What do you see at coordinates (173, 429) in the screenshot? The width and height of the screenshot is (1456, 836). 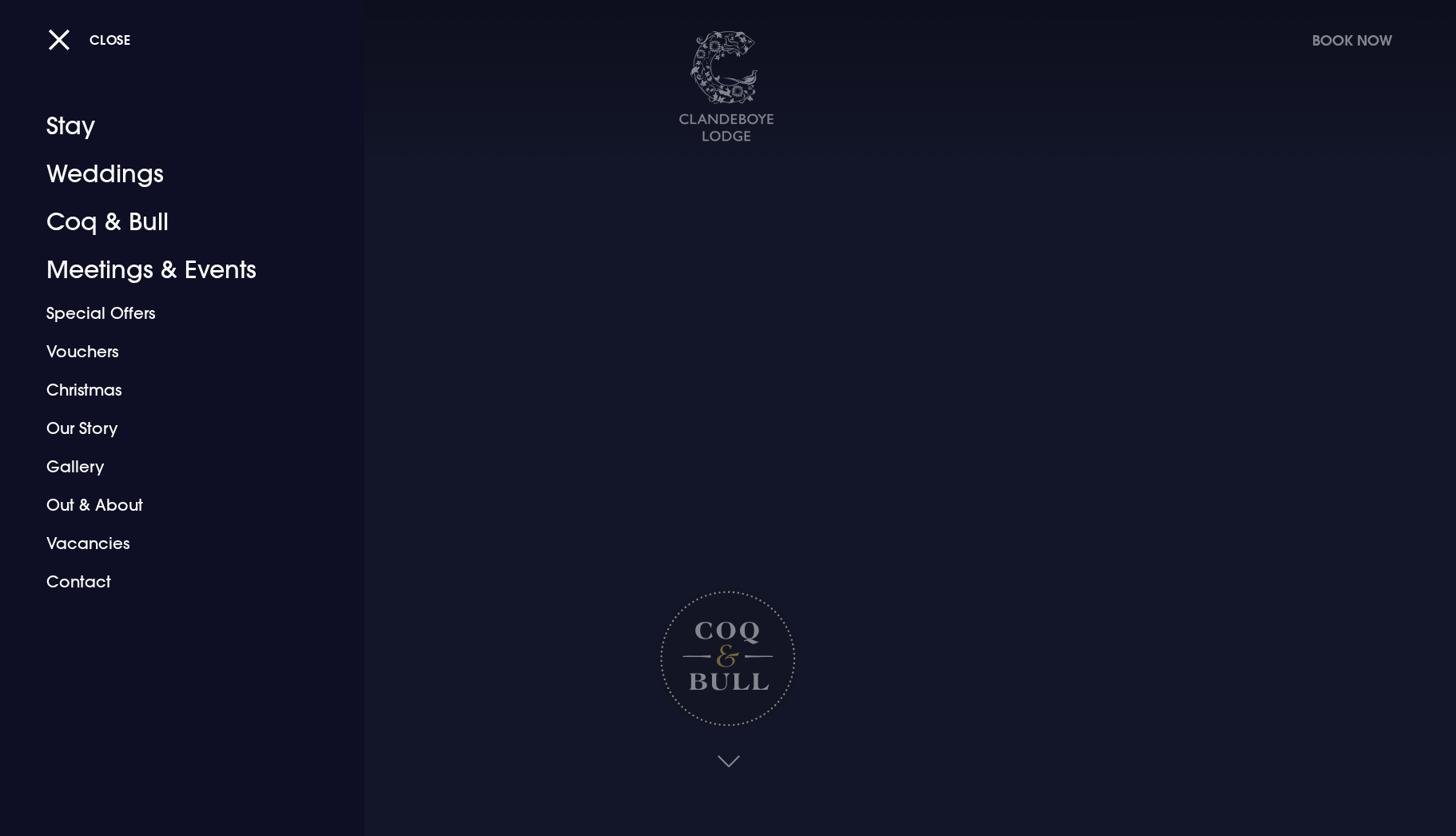 I see `a: Our Story` at bounding box center [173, 429].